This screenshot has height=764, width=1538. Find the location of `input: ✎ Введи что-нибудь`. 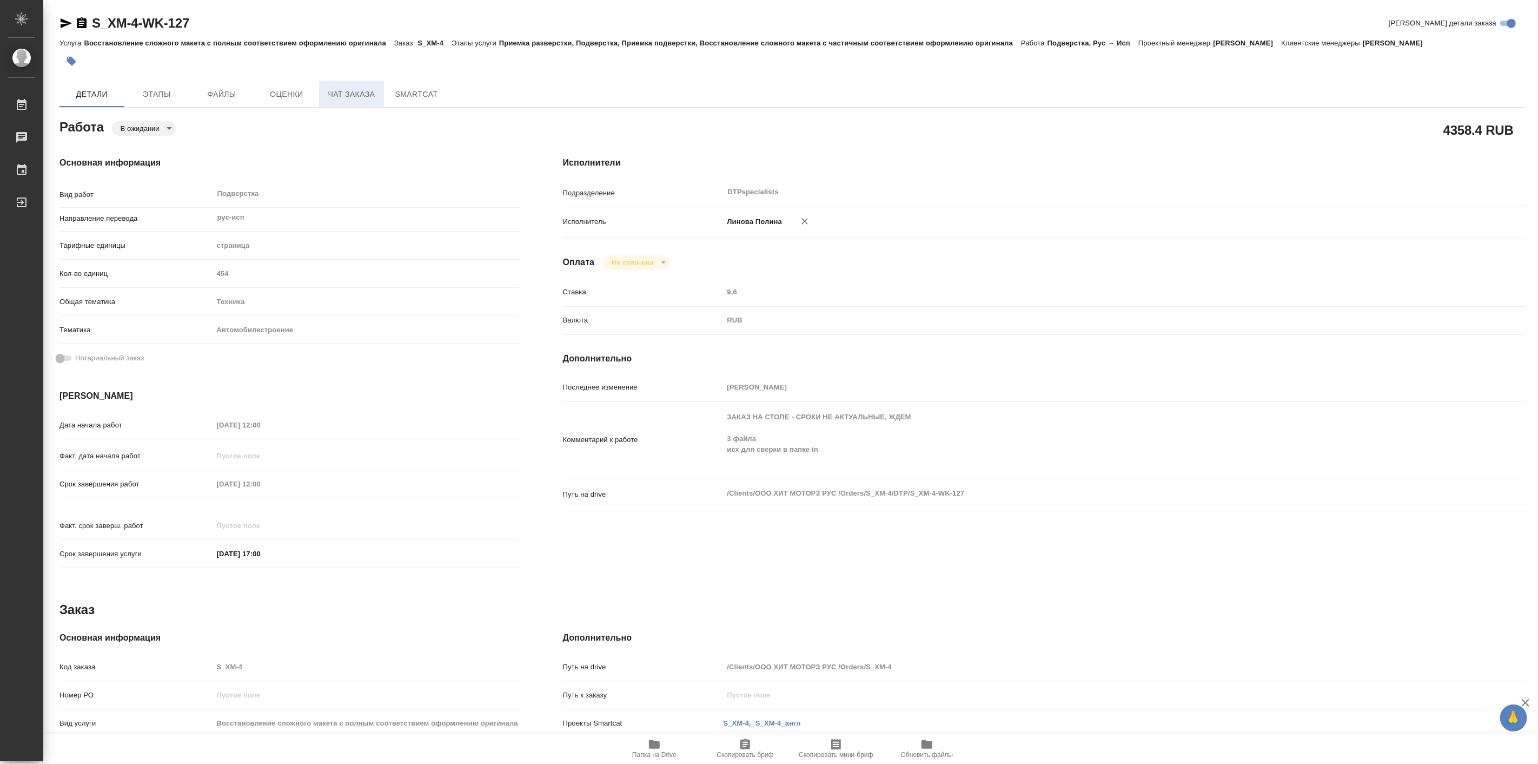

input: ✎ Введи что-нибудь is located at coordinates (260, 553).